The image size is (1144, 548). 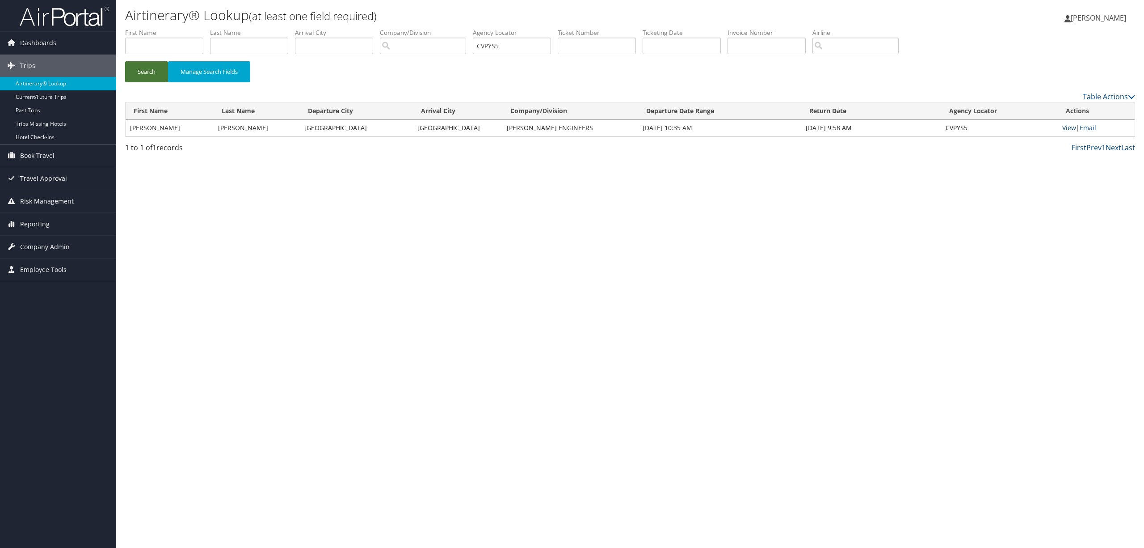 I want to click on th: First Name: activate to sort column ascending, so click(x=169, y=111).